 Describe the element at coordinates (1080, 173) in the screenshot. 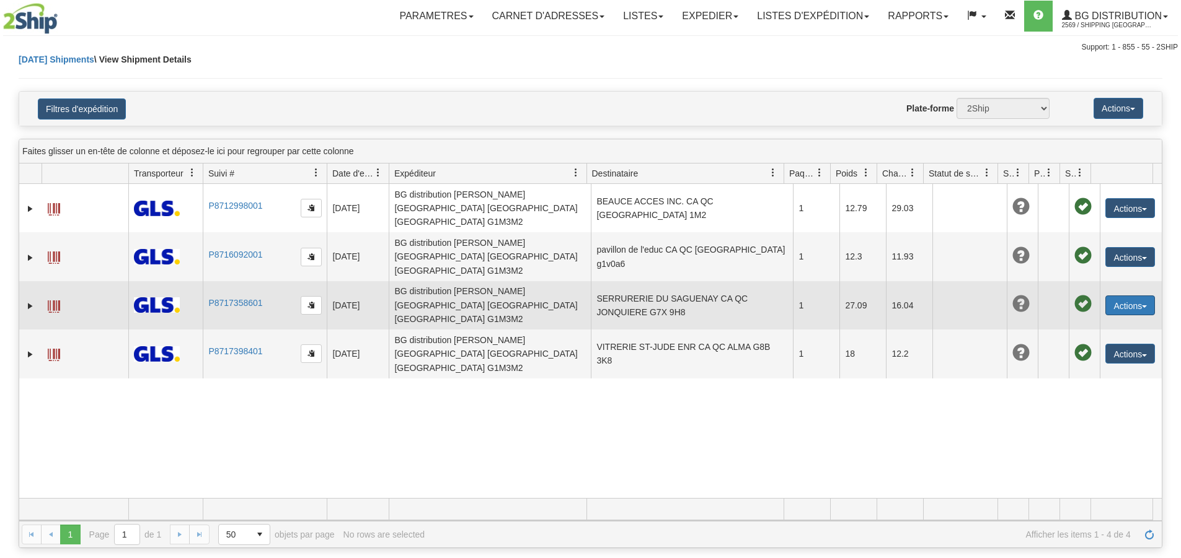

I see `a: Statut de ramassage filter column settings` at that location.